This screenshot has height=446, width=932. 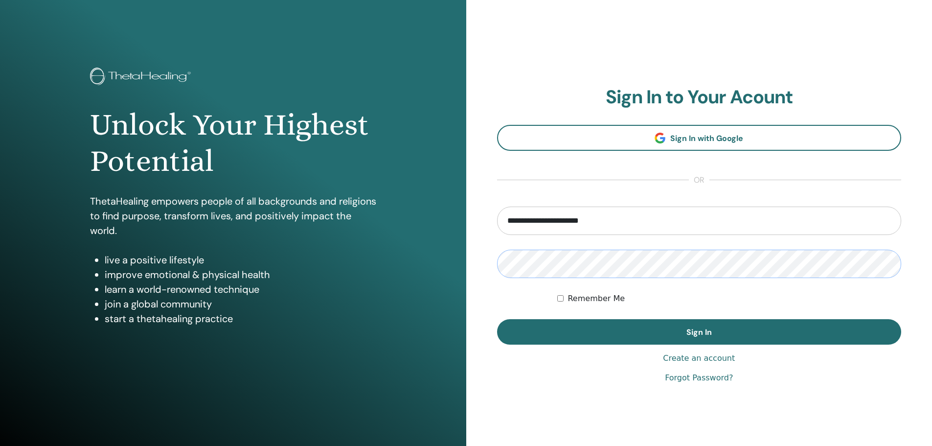 I want to click on h1: Unlock Your Highest Potential, so click(x=233, y=143).